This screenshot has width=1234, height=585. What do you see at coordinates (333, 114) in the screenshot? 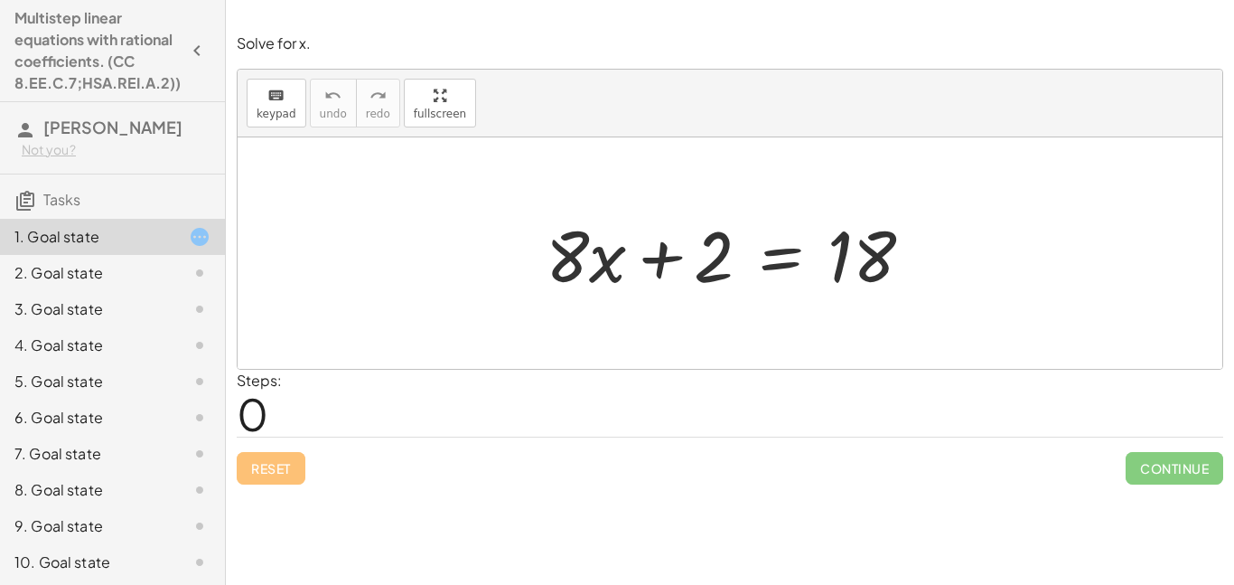
I see `span: undo` at bounding box center [333, 114].